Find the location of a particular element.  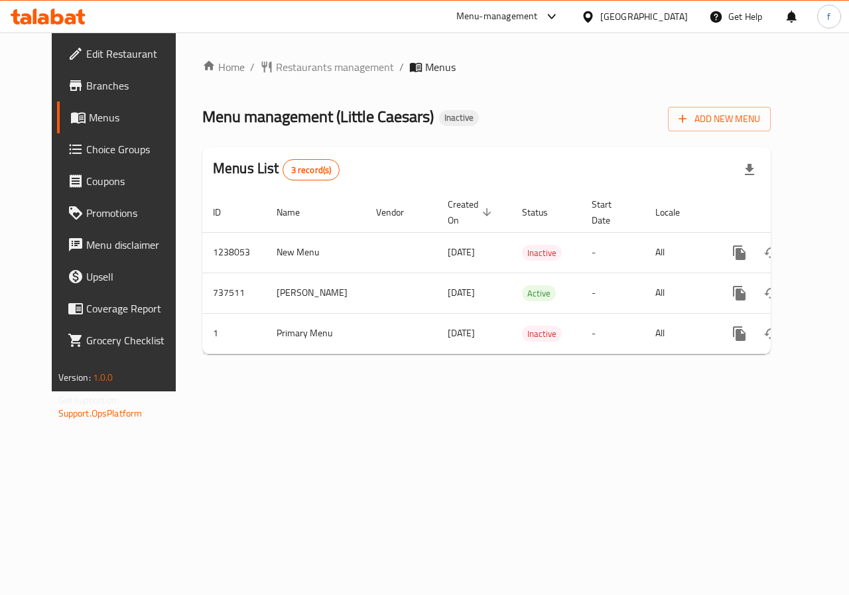

span: Upsell is located at coordinates (135, 277).